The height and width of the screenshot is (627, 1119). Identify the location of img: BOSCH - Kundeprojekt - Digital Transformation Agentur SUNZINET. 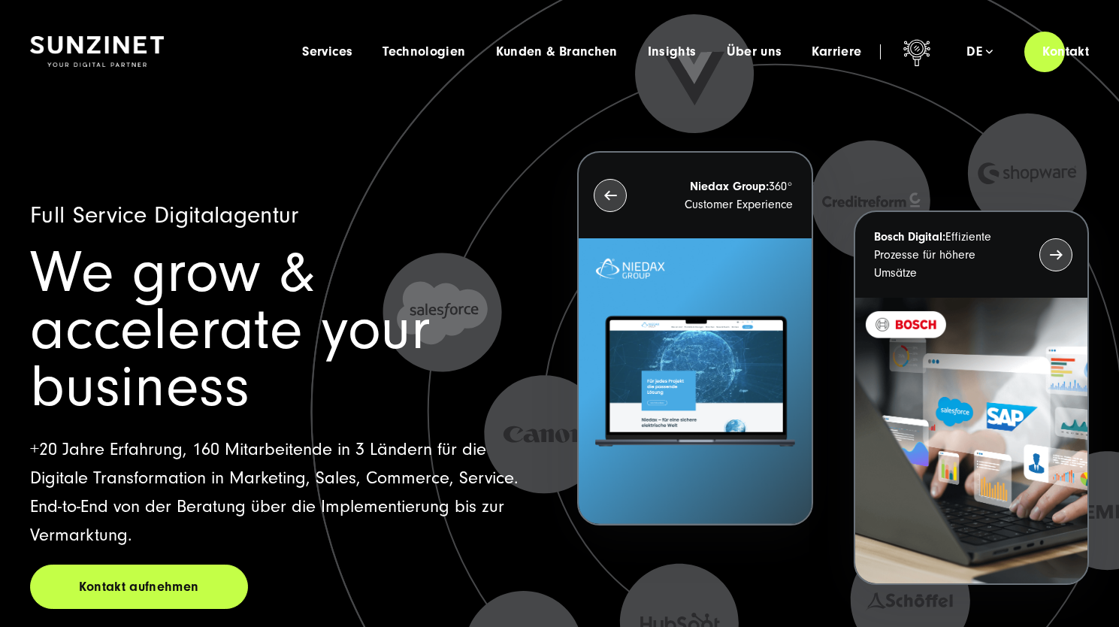
(971, 440).